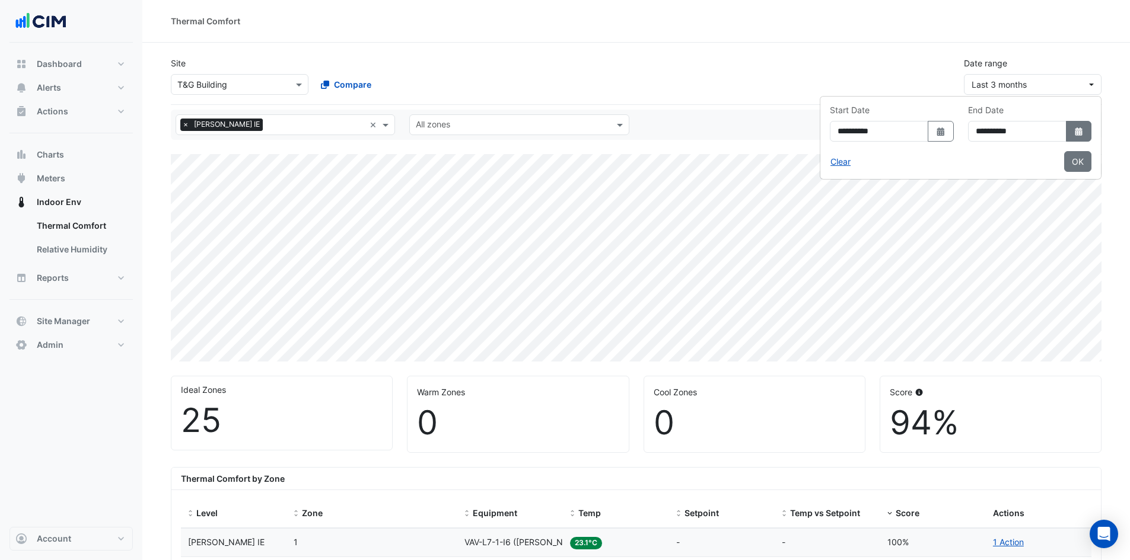  I want to click on div: Thermal Comfort, so click(205, 21).